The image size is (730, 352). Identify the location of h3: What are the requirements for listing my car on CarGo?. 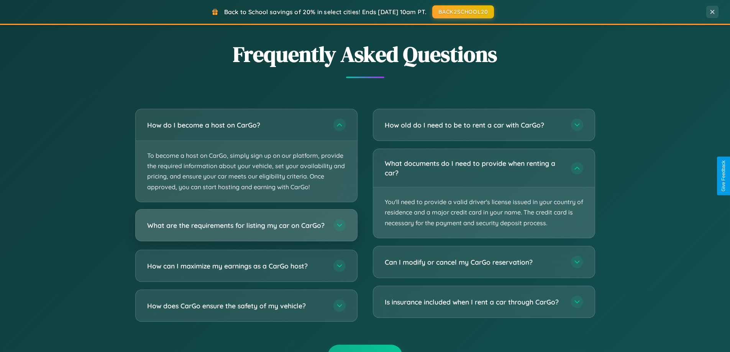
(236, 225).